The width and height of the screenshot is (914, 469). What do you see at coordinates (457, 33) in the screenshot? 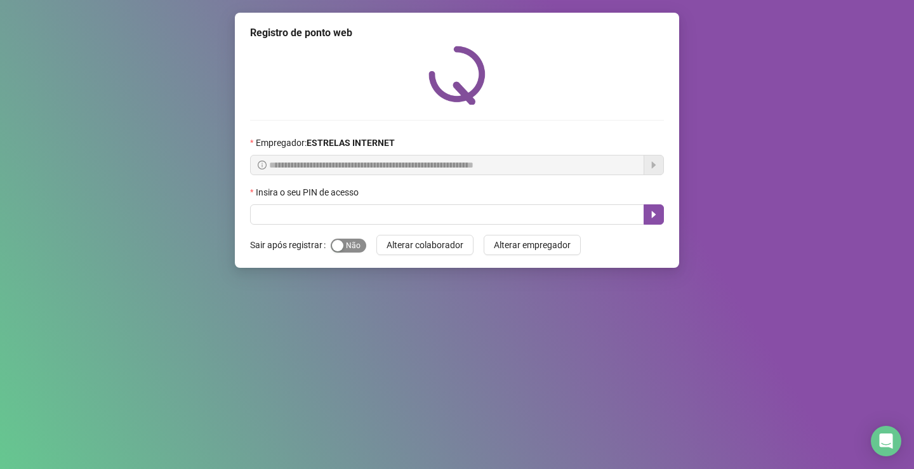
I see `div: Registro de ponto web` at bounding box center [457, 33].